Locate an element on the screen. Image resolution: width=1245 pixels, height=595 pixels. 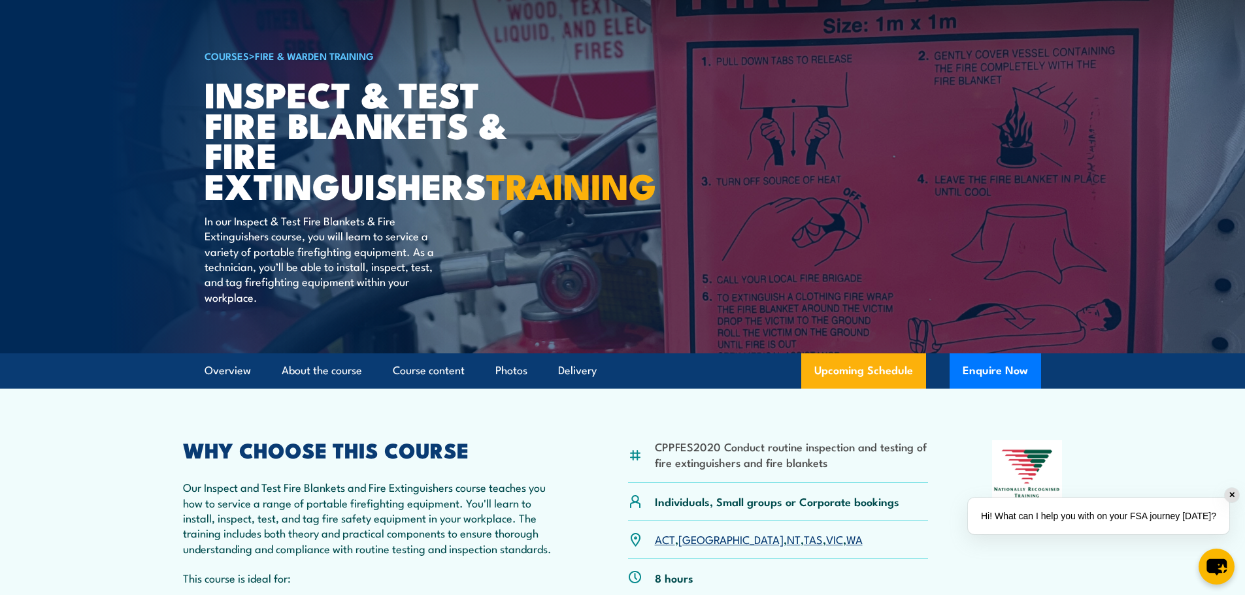
a: Overview is located at coordinates (227, 370).